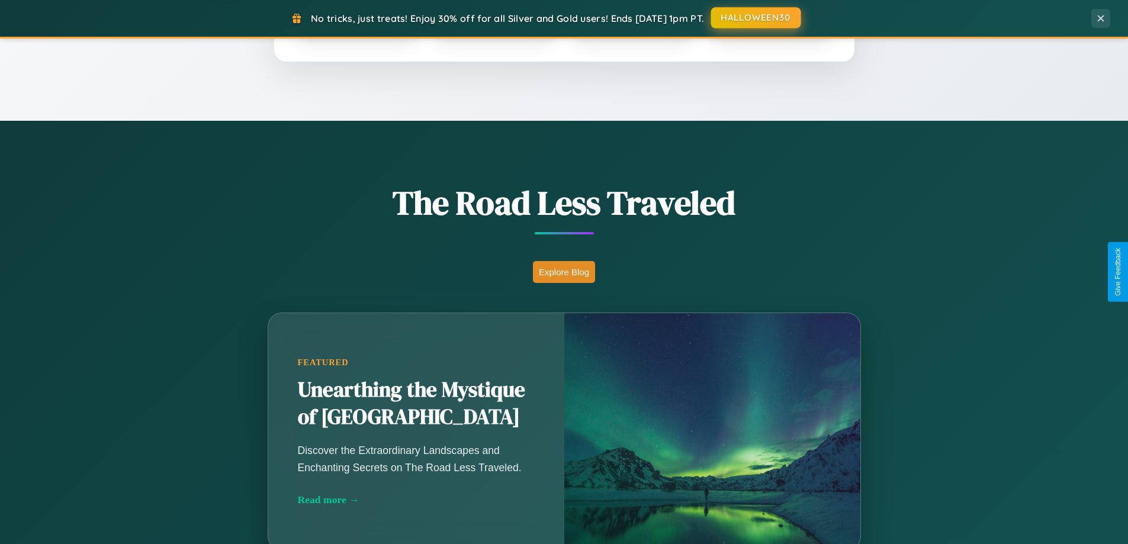  What do you see at coordinates (1118, 272) in the screenshot?
I see `div: Give Feedback` at bounding box center [1118, 272].